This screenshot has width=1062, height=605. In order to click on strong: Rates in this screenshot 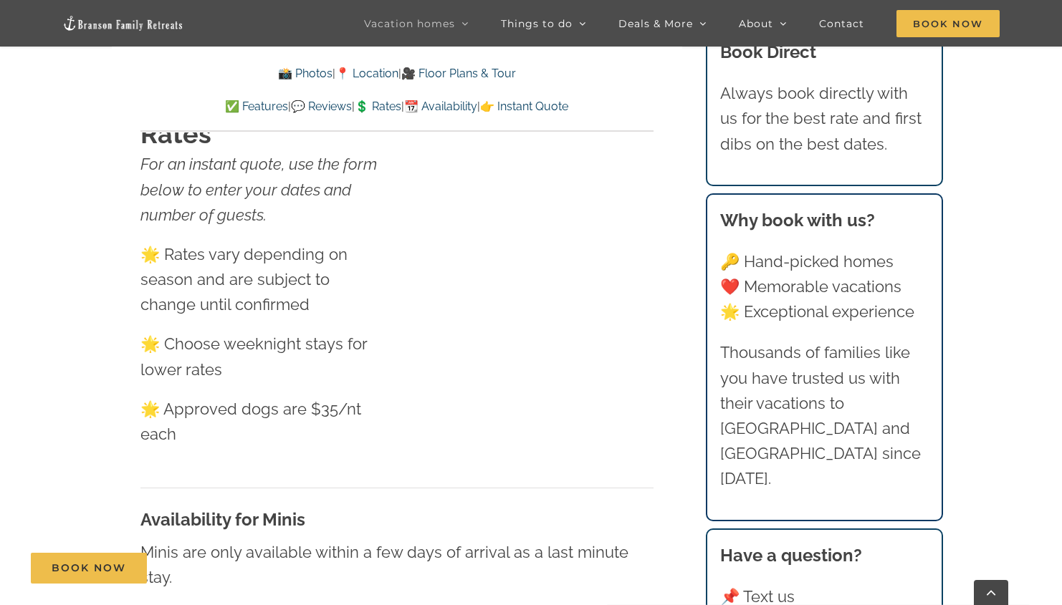, I will do `click(176, 134)`.